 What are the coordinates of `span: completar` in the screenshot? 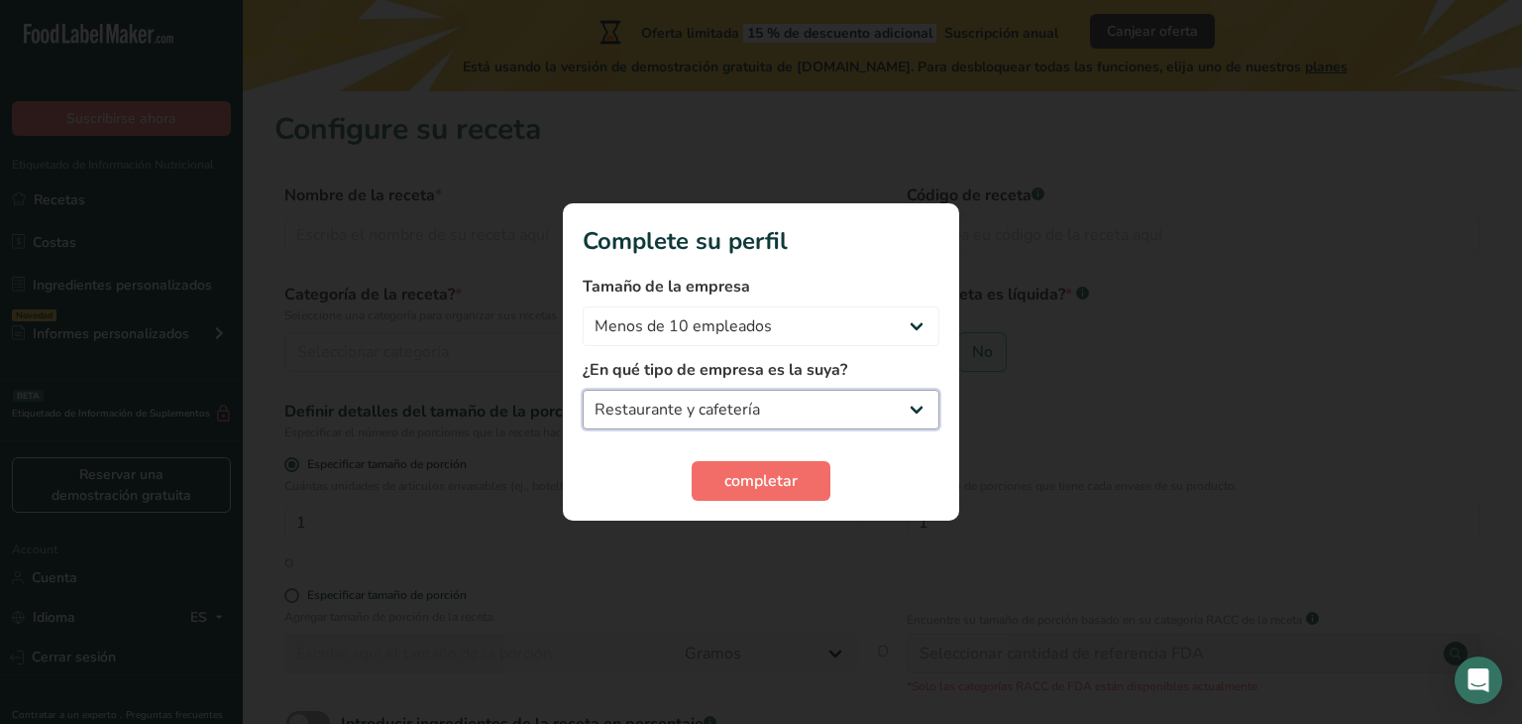 It's located at (761, 481).